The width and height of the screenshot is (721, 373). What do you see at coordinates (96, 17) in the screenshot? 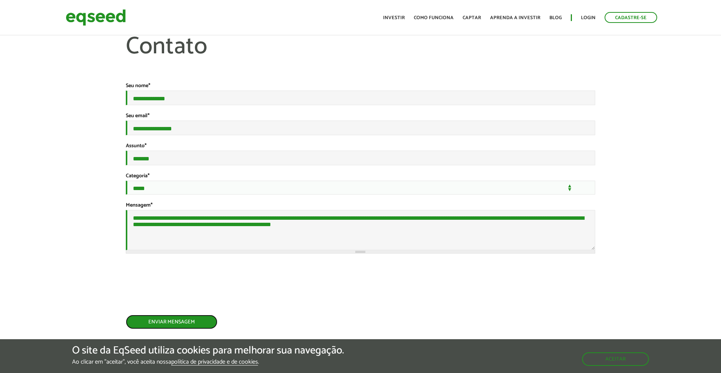
I see `img: EqSeed` at bounding box center [96, 17].